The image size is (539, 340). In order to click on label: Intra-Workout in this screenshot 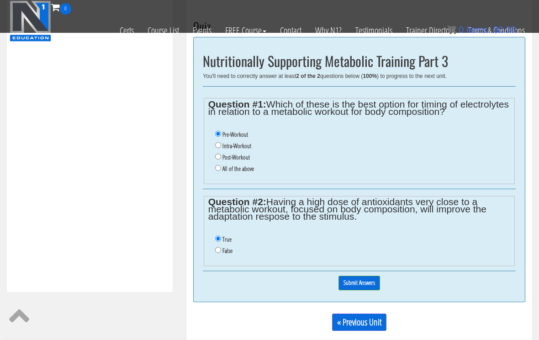, I will do `click(236, 146)`.